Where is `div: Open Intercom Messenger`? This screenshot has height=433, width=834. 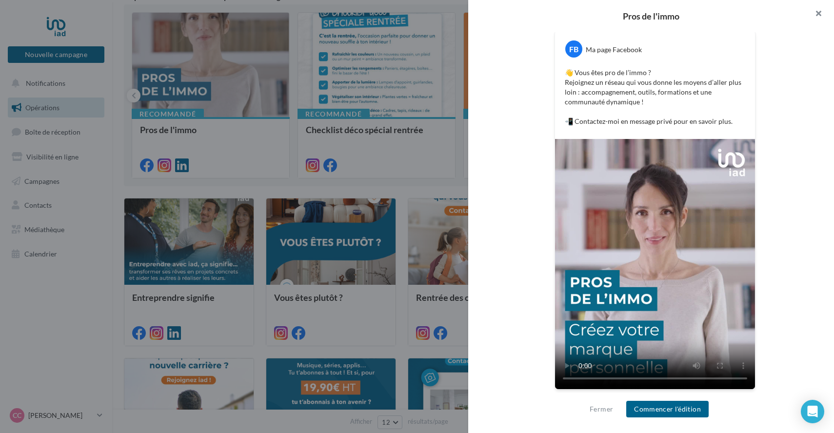 div: Open Intercom Messenger is located at coordinates (812, 411).